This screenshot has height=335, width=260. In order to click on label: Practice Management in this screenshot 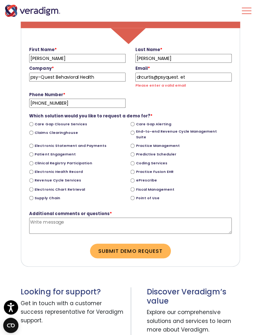, I will do `click(157, 145)`.